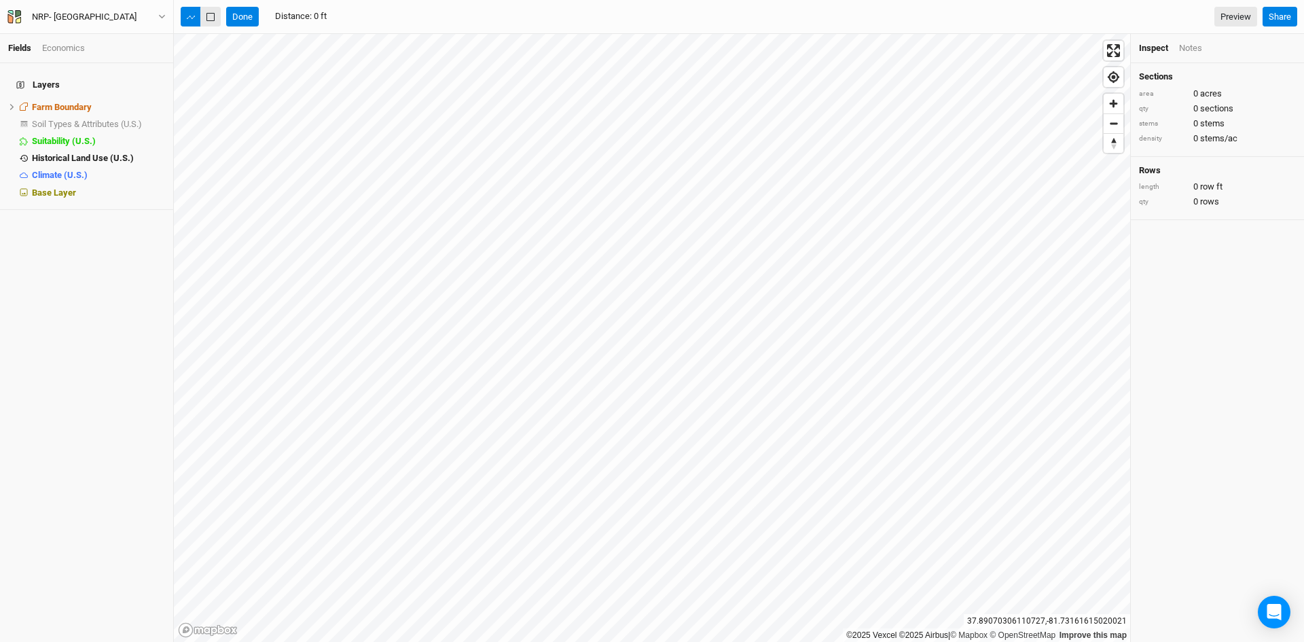 The width and height of the screenshot is (1304, 642). I want to click on button: Find my location, so click(1113, 77).